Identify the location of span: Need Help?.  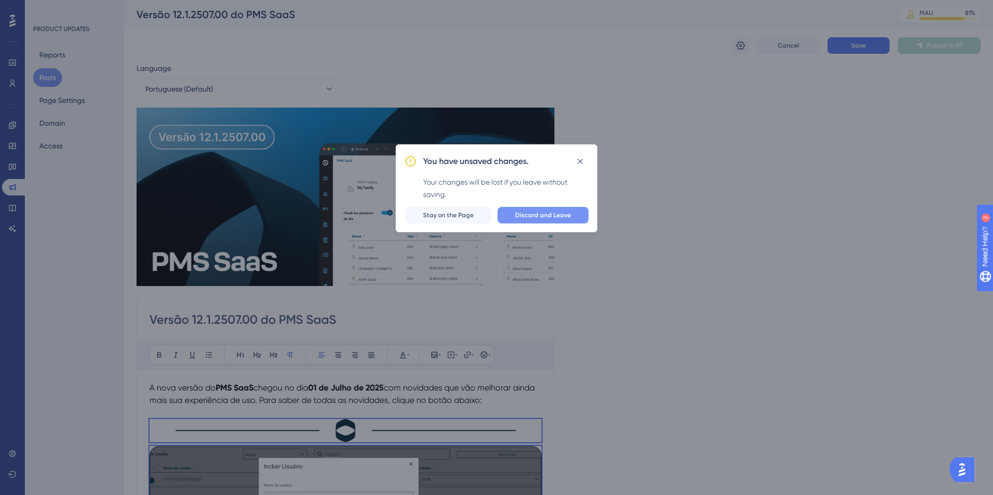
(44, 9).